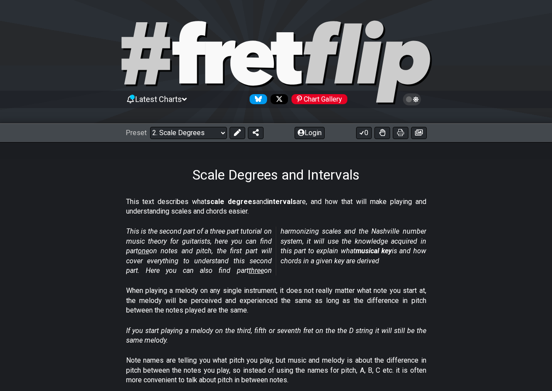 The image size is (552, 391). I want to click on span: three, so click(256, 271).